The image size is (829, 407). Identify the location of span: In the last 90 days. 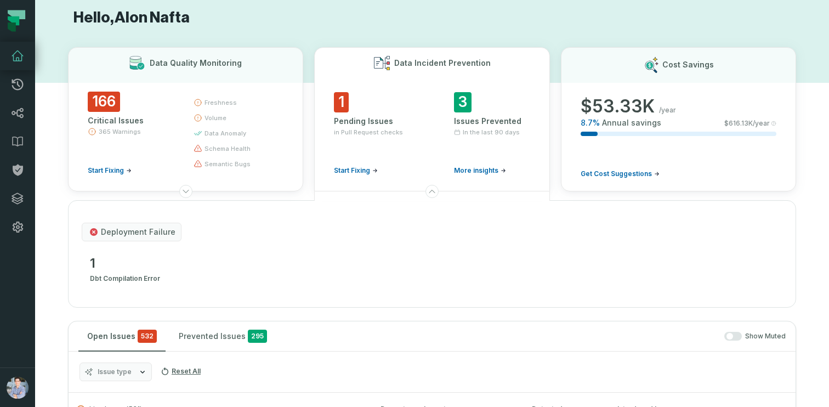
(491, 132).